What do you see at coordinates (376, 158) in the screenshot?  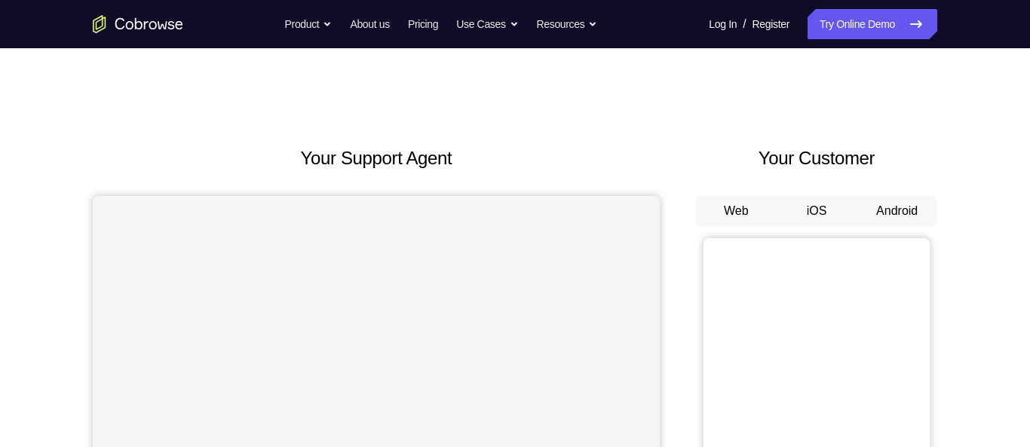 I see `h2: Your Support Agent` at bounding box center [376, 158].